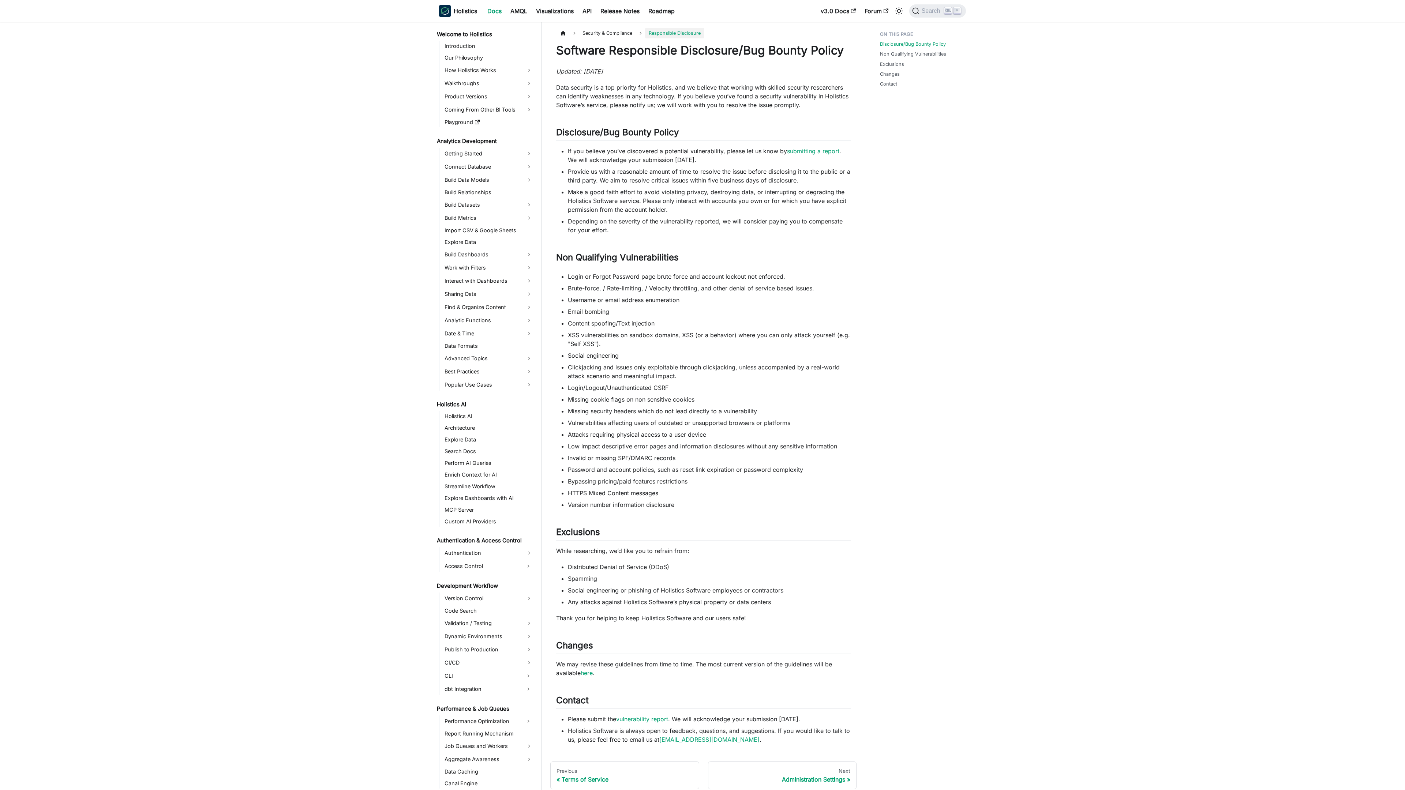 This screenshot has width=1405, height=790. Describe the element at coordinates (485, 541) in the screenshot. I see `a: Authentication & Access Control` at that location.